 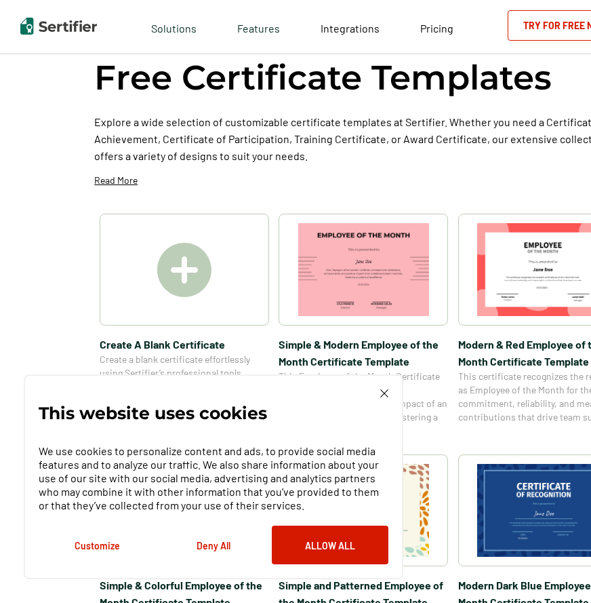 What do you see at coordinates (364, 269) in the screenshot?
I see `img: Simple & Modern Employee of the Month Certificate Template` at bounding box center [364, 269].